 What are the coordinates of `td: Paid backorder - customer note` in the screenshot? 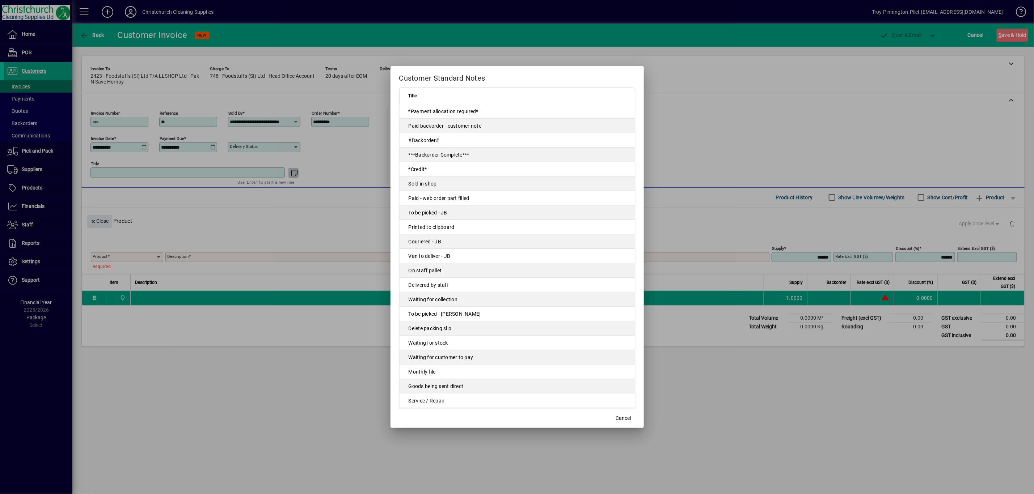 It's located at (517, 126).